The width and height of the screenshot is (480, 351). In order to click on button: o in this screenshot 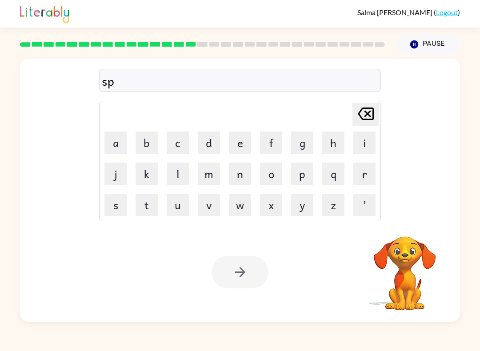, I will do `click(271, 174)`.